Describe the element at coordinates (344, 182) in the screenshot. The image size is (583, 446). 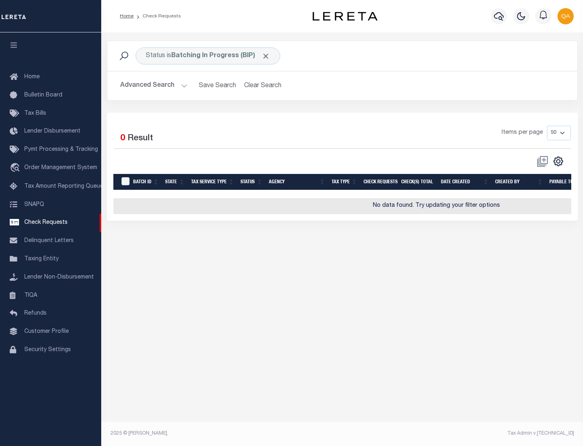
I see `th: Tax Type: activate to sort column ascending` at that location.